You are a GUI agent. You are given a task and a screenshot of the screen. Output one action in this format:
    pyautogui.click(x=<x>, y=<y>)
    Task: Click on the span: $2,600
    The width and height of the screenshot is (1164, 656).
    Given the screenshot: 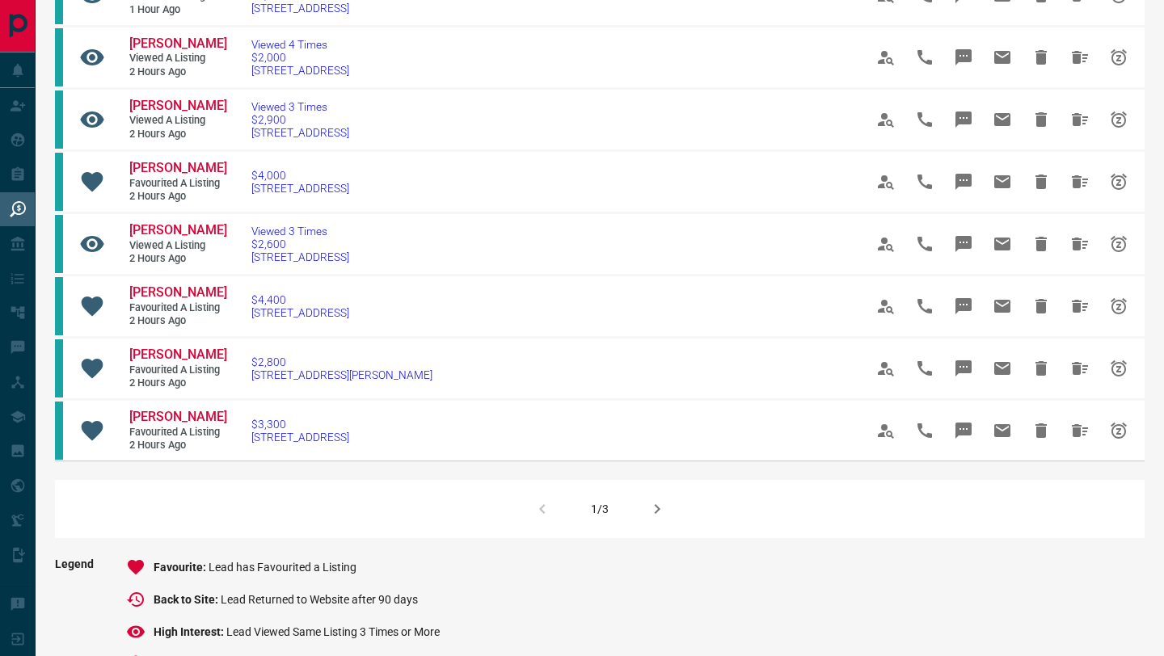 What is the action you would take?
    pyautogui.click(x=300, y=244)
    